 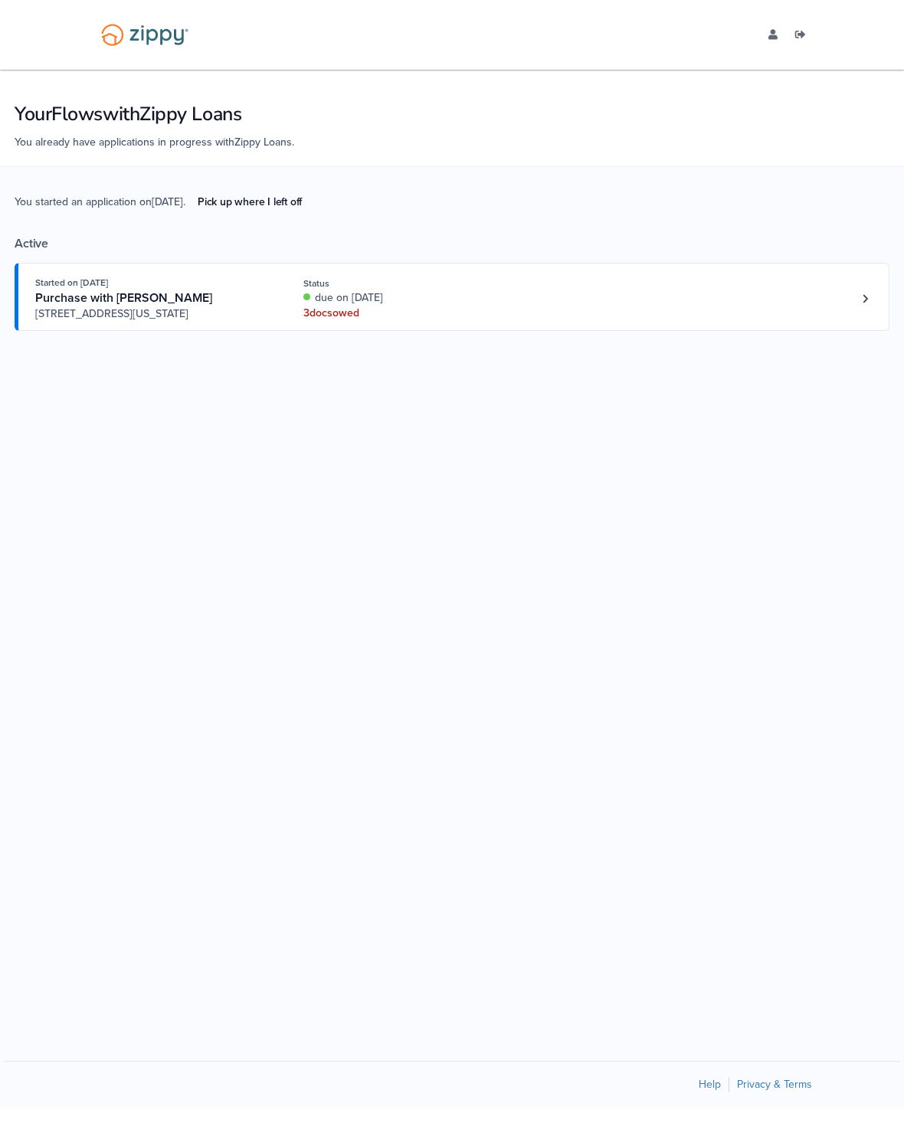 What do you see at coordinates (865, 299) in the screenshot?
I see `a: Loan number 4216347` at bounding box center [865, 299].